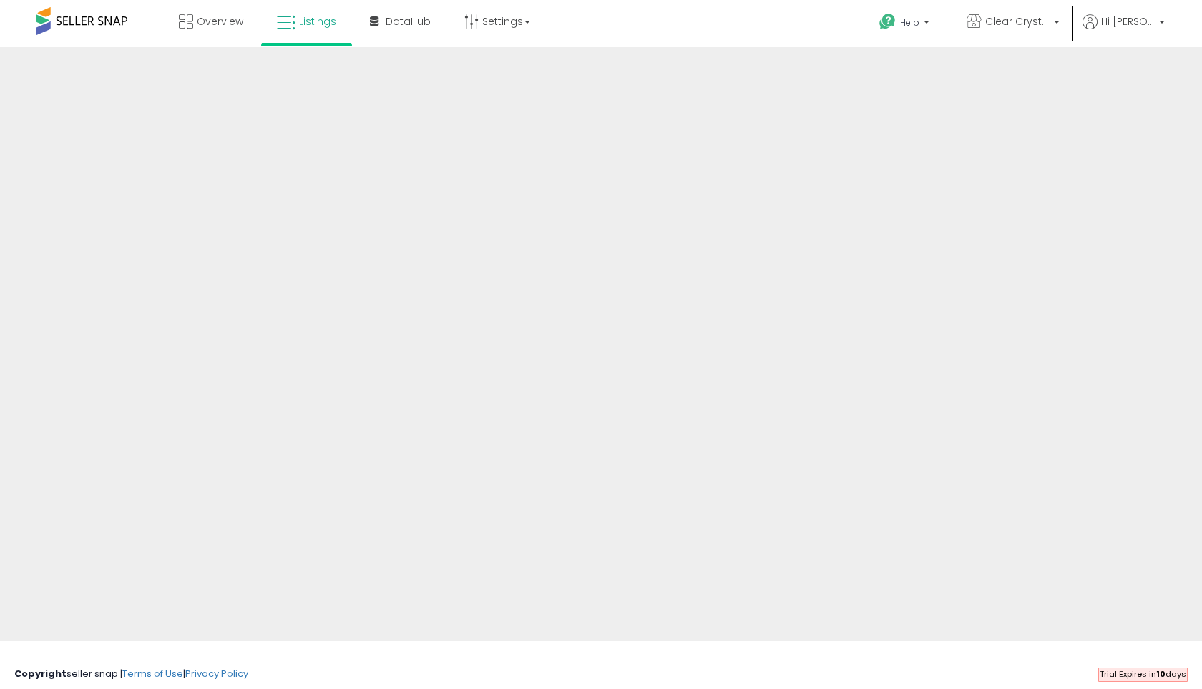  Describe the element at coordinates (1018, 21) in the screenshot. I see `span: Clear Crystal Water` at that location.